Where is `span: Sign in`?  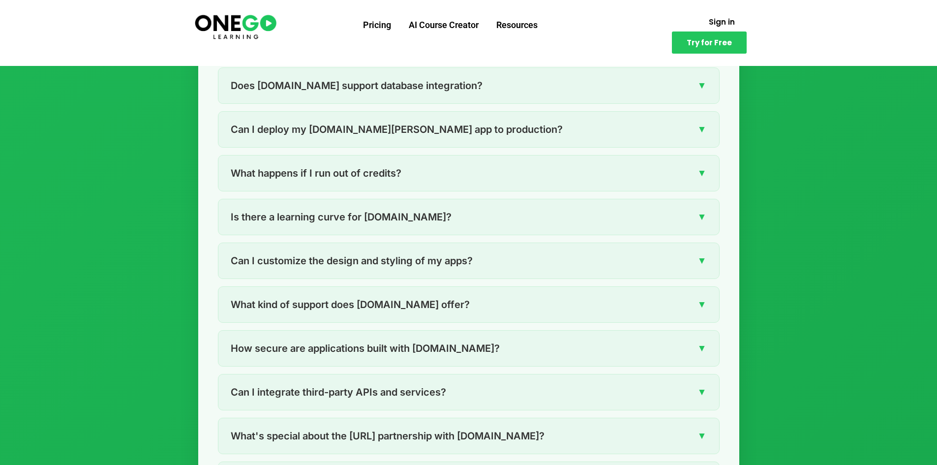
span: Sign in is located at coordinates (722, 22).